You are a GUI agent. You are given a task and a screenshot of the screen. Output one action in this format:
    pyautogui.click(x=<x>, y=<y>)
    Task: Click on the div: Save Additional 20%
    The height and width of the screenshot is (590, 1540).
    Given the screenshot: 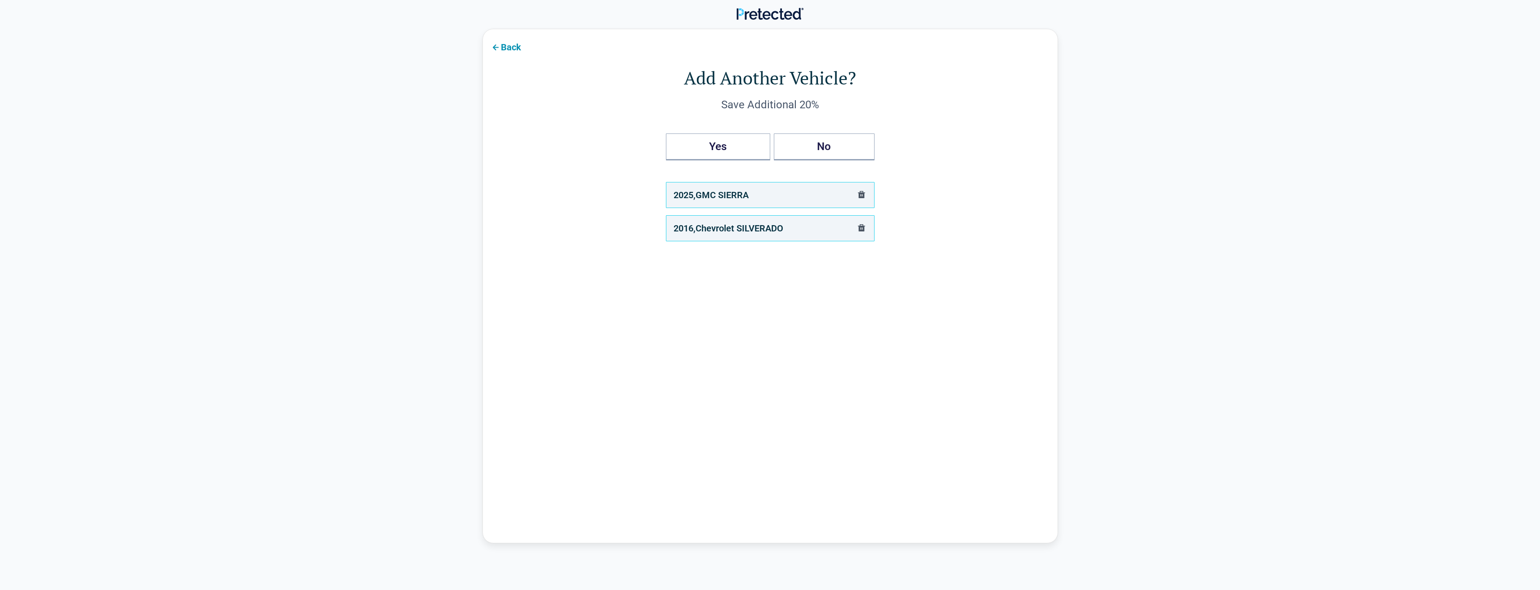 What is the action you would take?
    pyautogui.click(x=770, y=105)
    